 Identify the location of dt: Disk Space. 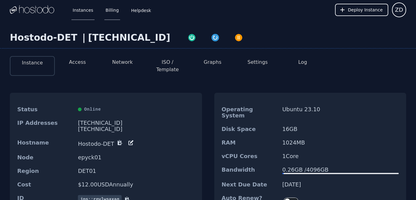
(249, 129).